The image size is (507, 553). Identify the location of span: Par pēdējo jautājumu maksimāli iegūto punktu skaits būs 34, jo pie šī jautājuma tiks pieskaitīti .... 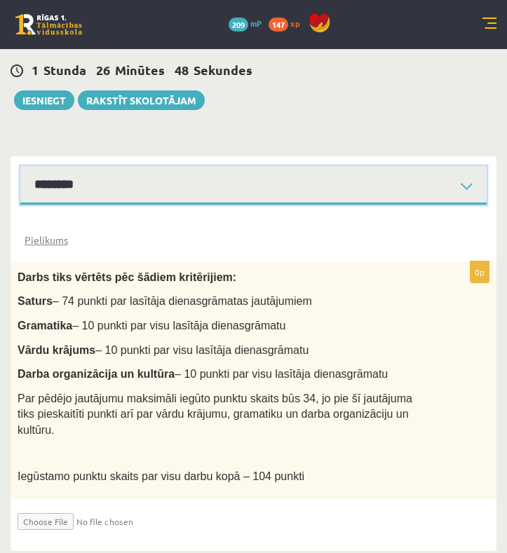
(214, 414).